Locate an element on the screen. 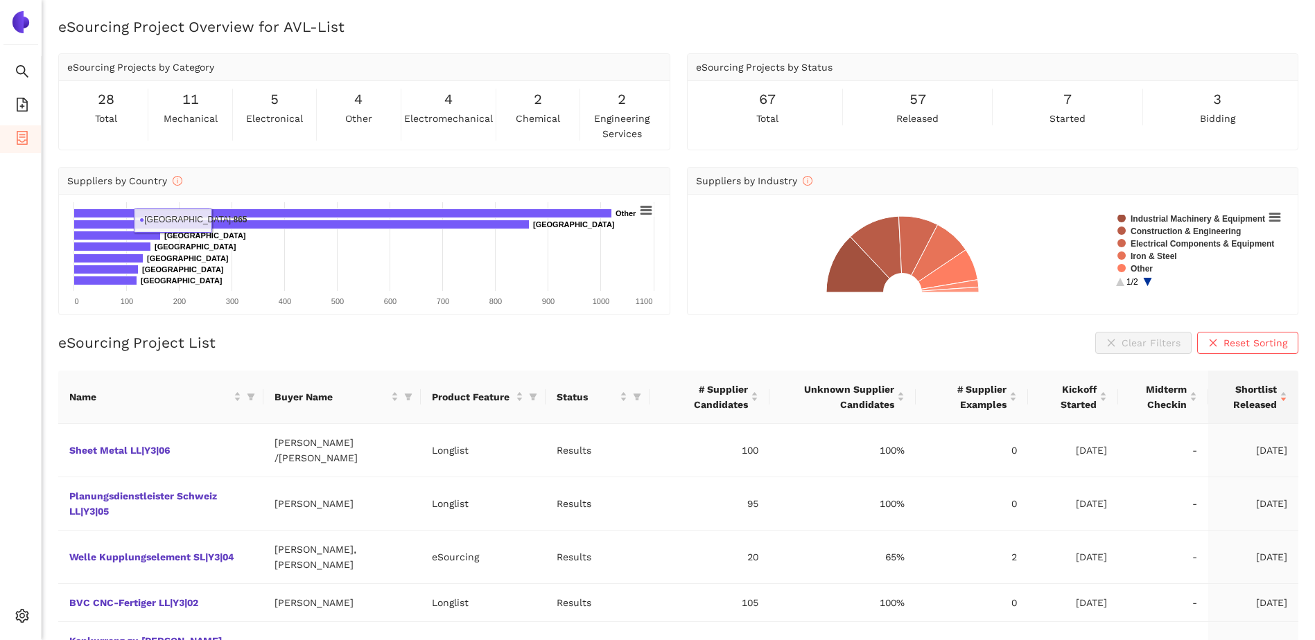  span: Shortlist Released is located at coordinates (1247, 397).